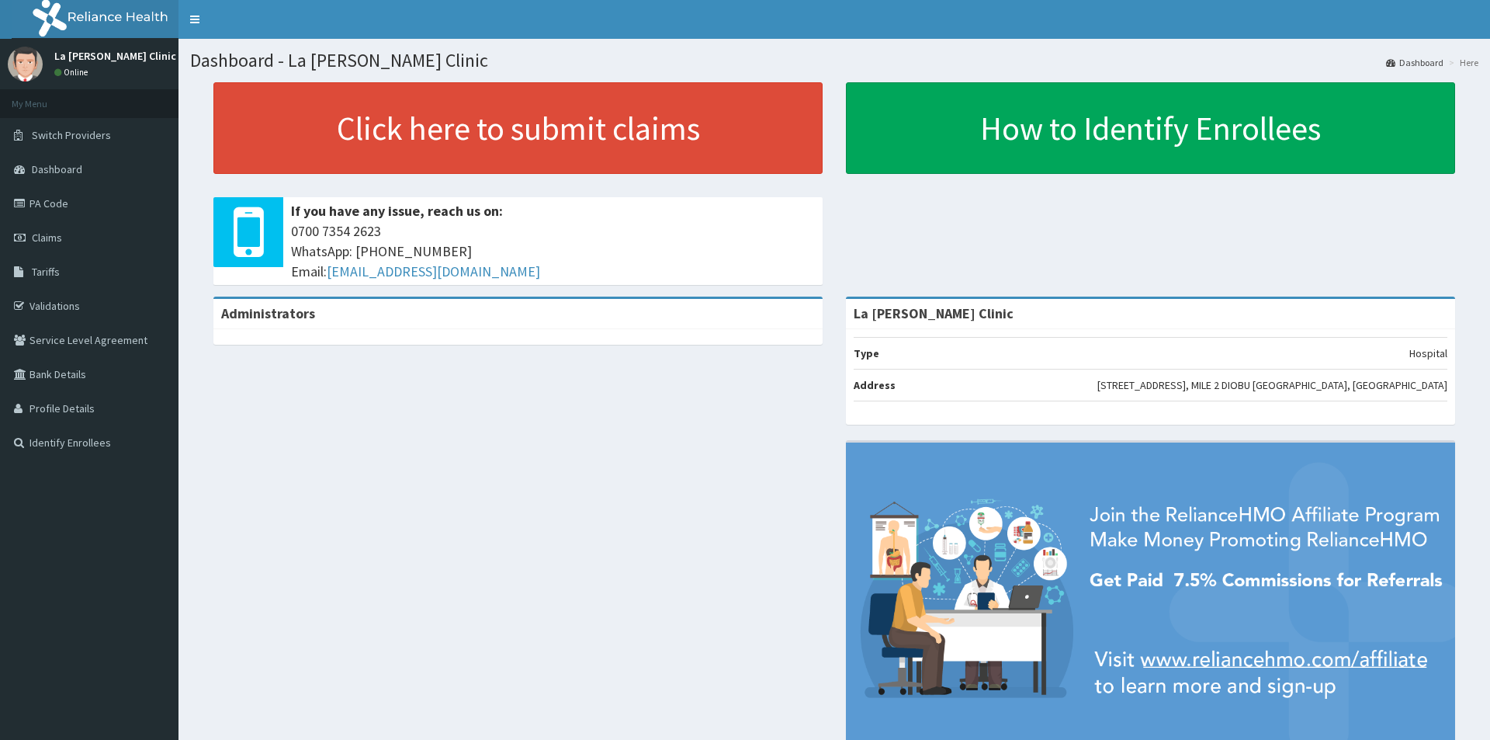  What do you see at coordinates (875, 385) in the screenshot?
I see `b: Address` at bounding box center [875, 385].